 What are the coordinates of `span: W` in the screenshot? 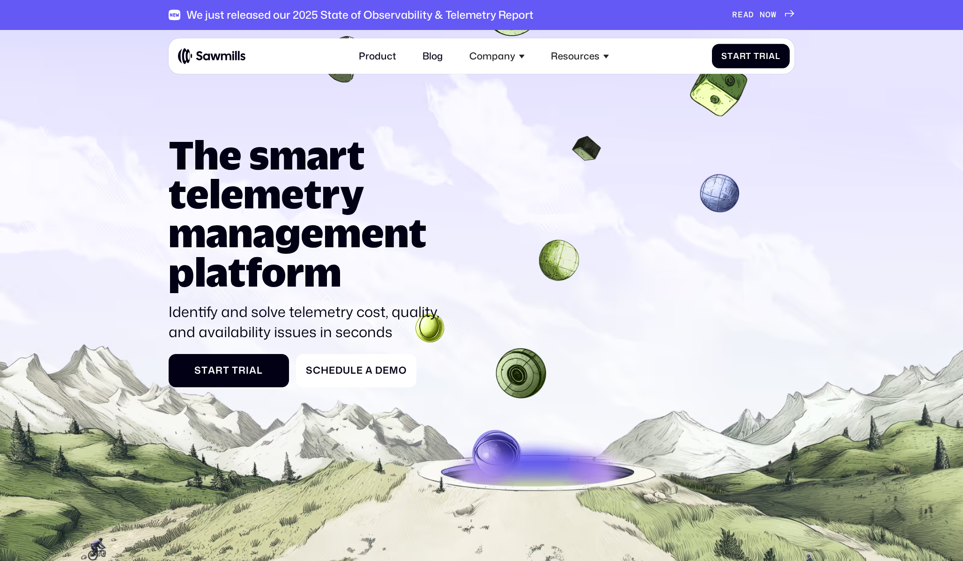 It's located at (774, 15).